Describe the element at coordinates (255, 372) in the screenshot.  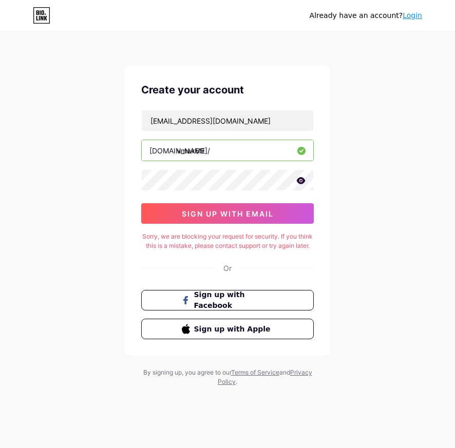
I see `a: Terms of Service` at that location.